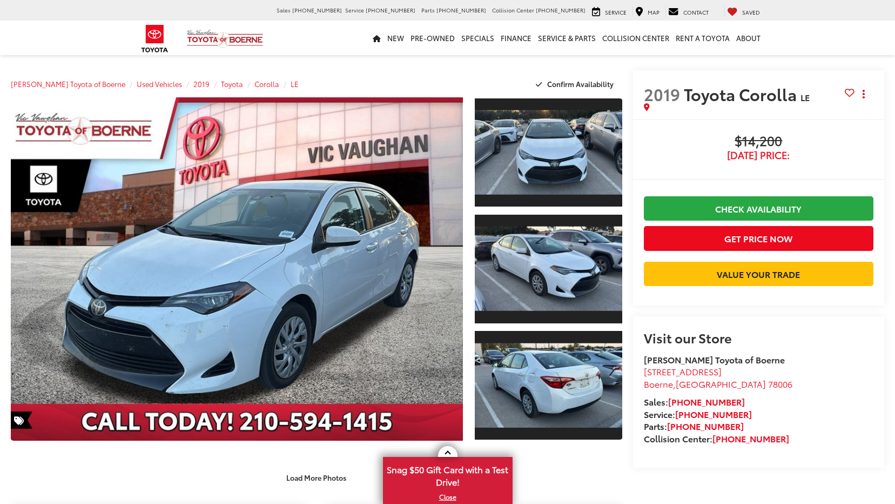 This screenshot has width=895, height=504. What do you see at coordinates (433, 38) in the screenshot?
I see `a: Pre-Owned` at bounding box center [433, 38].